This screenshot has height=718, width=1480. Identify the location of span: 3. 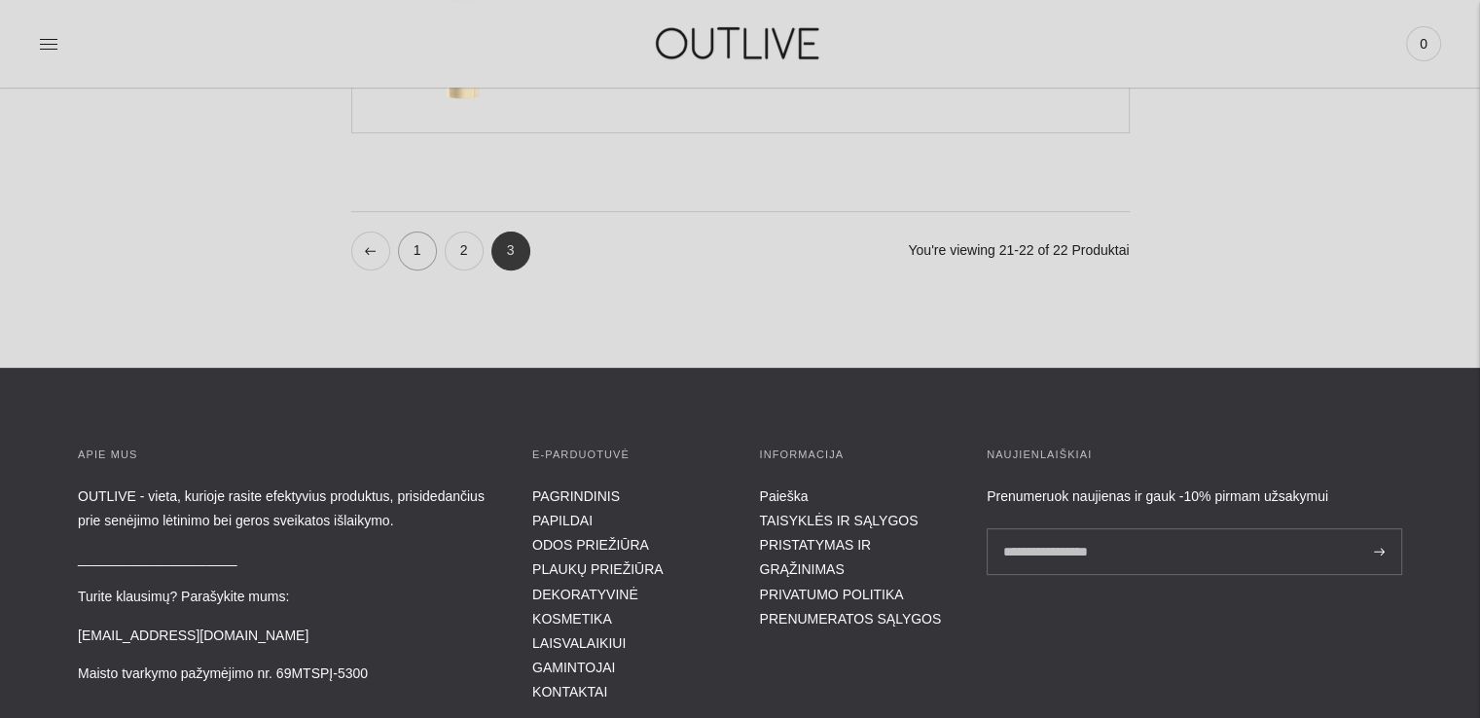
(511, 251).